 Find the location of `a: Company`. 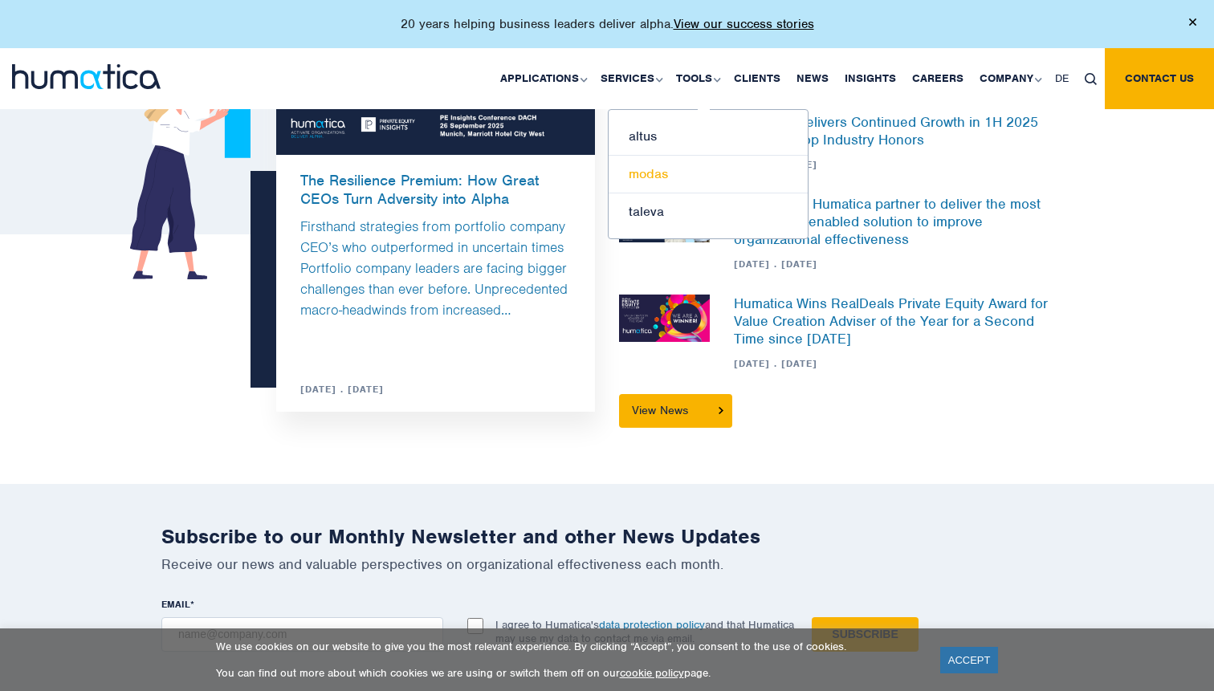

a: Company is located at coordinates (1009, 79).